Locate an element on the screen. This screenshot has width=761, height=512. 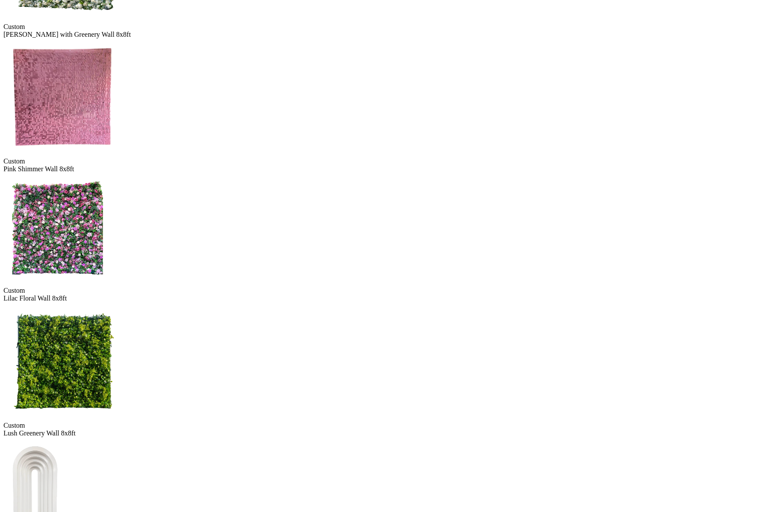
img: Lilac Floral Wall 8x8ft is located at coordinates (58, 229).